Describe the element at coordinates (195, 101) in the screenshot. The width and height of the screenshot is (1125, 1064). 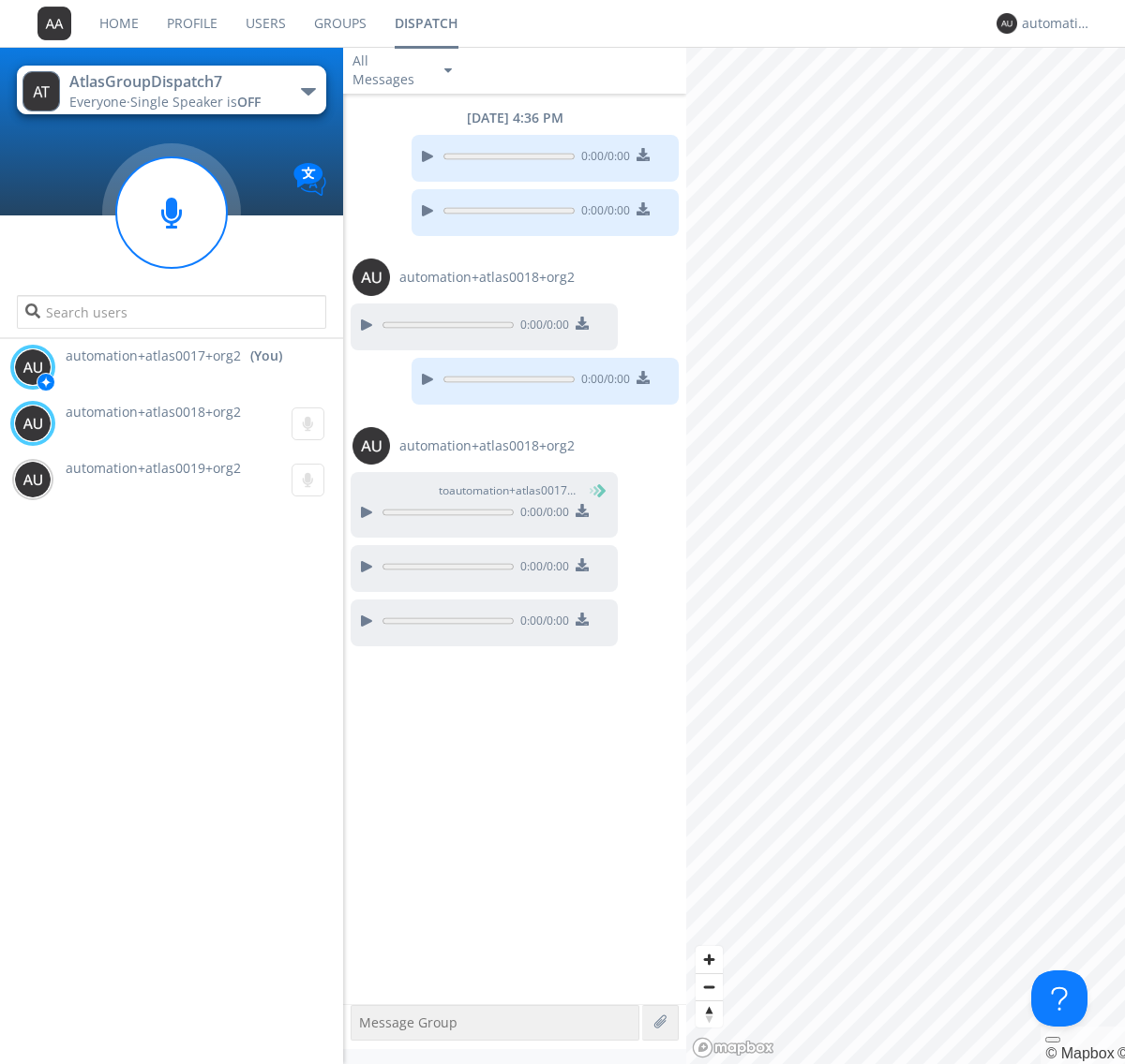
I see `span: Single Speaker is` at that location.